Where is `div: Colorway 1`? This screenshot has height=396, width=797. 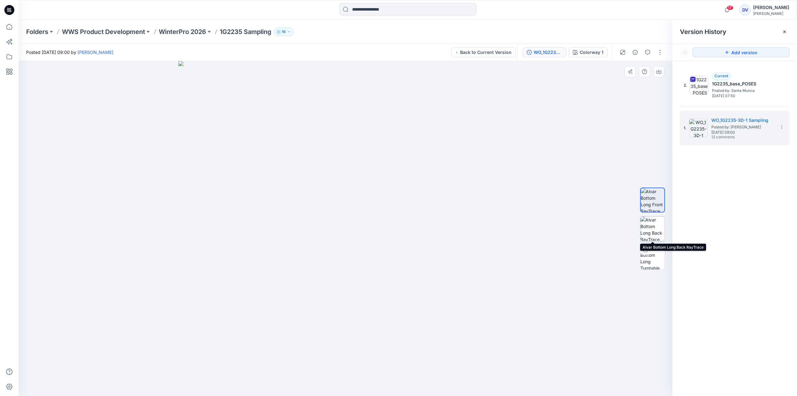
div: Colorway 1 is located at coordinates (591, 52).